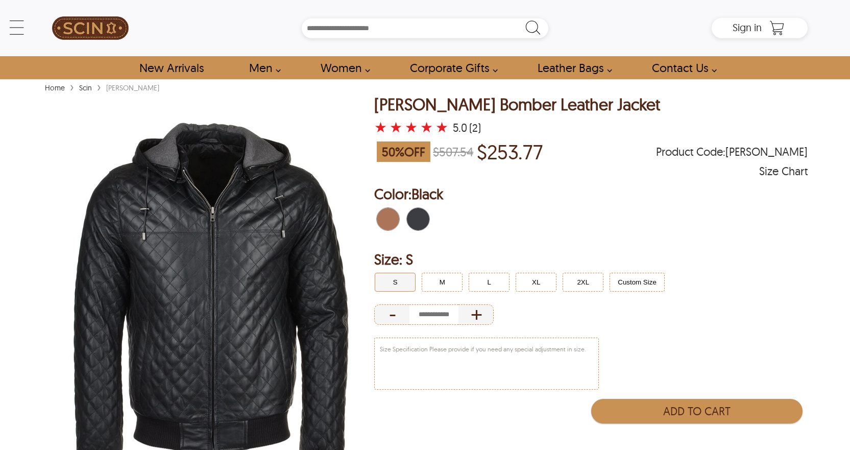 Image resolution: width=850 pixels, height=450 pixels. What do you see at coordinates (442, 282) in the screenshot?
I see `button: Click to select M` at bounding box center [442, 282].